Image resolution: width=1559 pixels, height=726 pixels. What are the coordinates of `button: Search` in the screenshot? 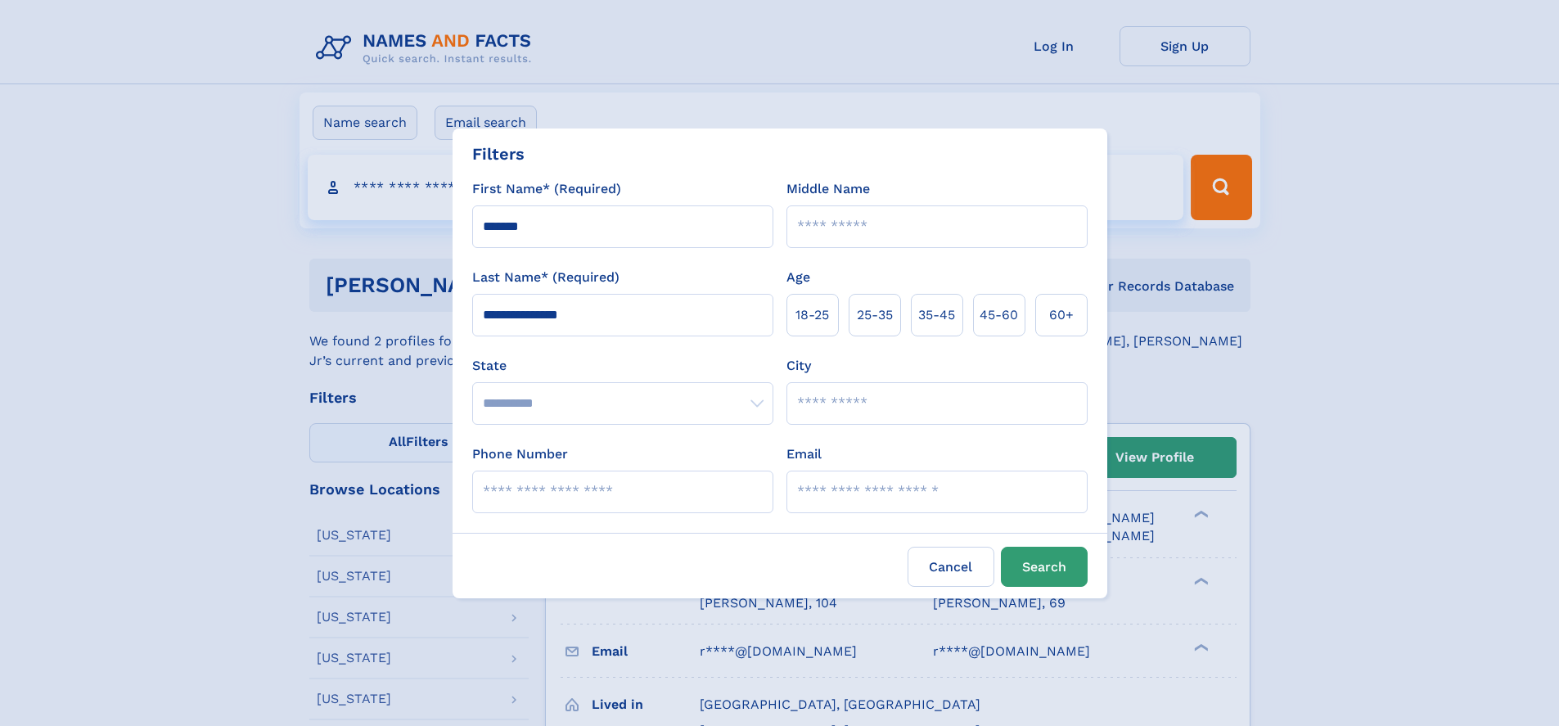 It's located at (1044, 566).